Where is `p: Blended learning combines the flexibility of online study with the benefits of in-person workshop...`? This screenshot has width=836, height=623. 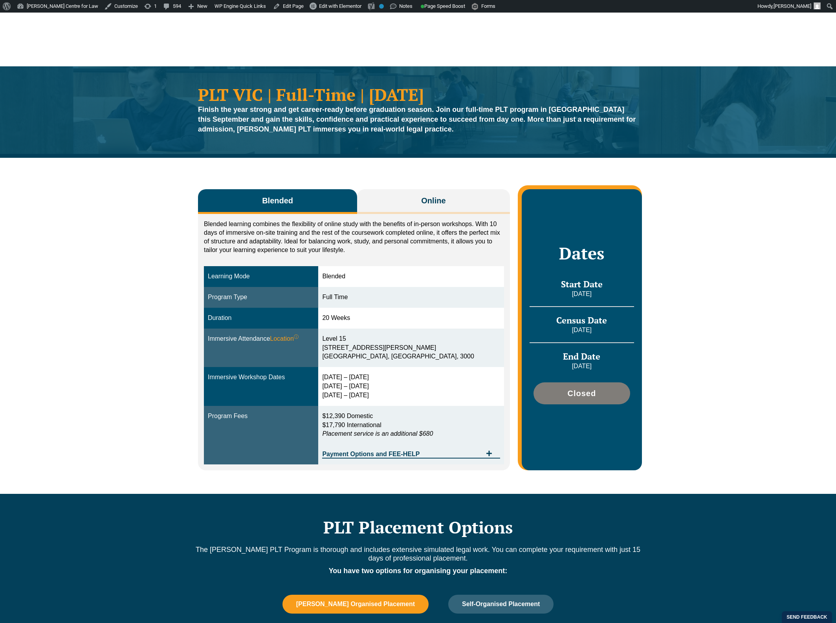
p: Blended learning combines the flexibility of online study with the benefits of in-person workshop... is located at coordinates (354, 237).